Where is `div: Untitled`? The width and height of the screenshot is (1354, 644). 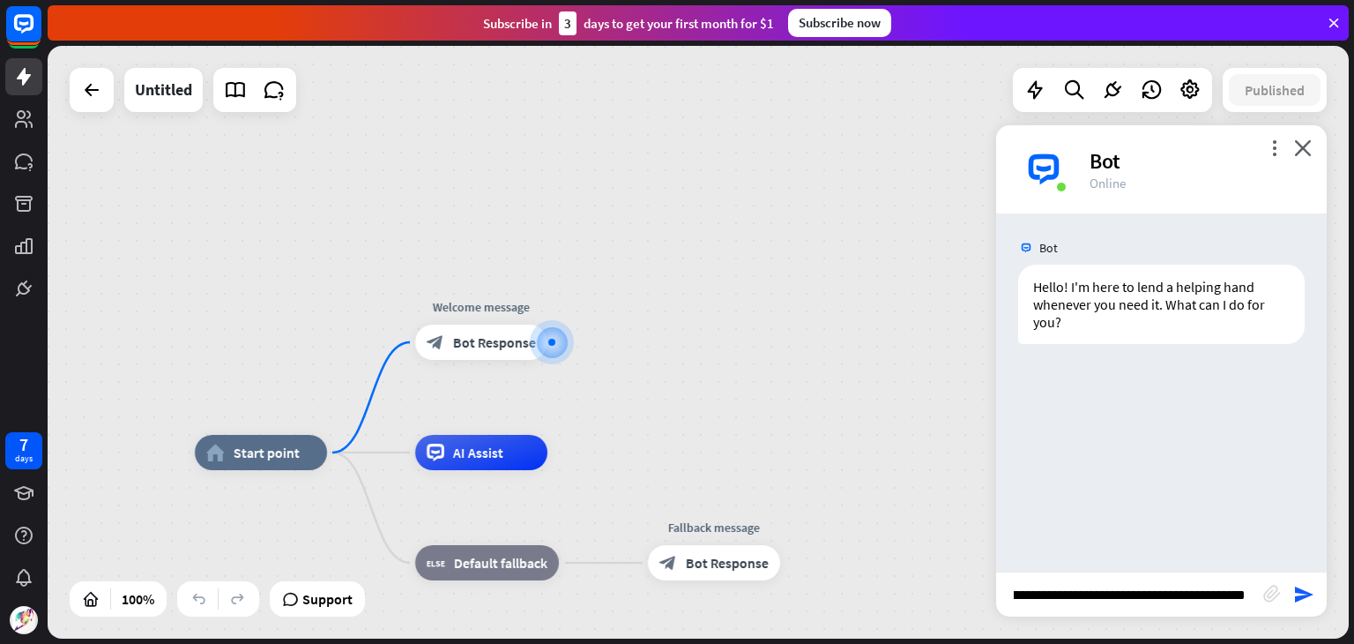
div: Untitled is located at coordinates (163, 90).